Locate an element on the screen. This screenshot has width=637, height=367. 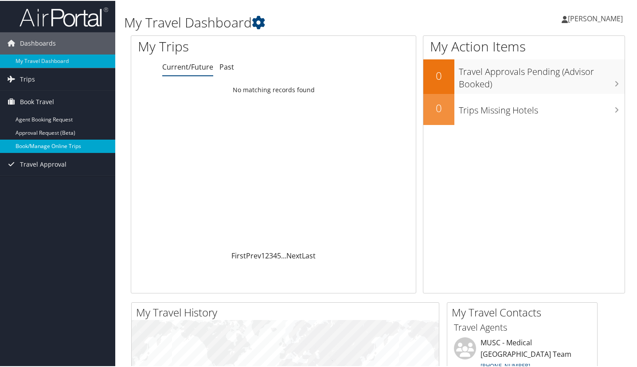
h1: My Trips is located at coordinates (214, 46).